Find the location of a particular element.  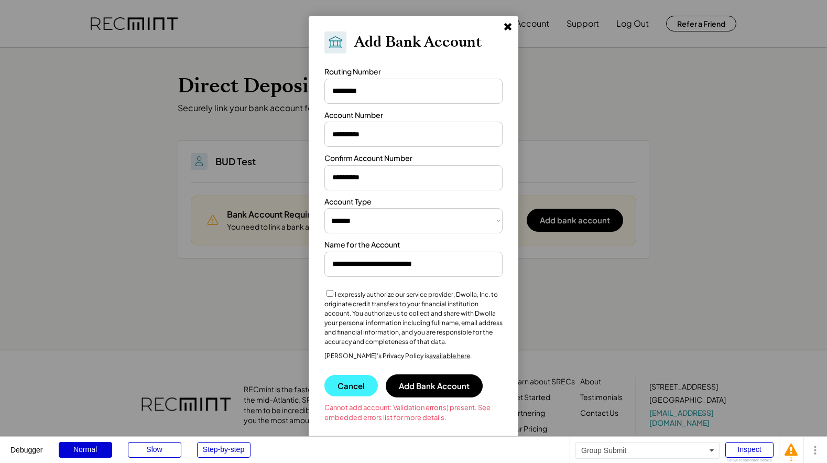

h2: Add Bank Account is located at coordinates (418, 42).